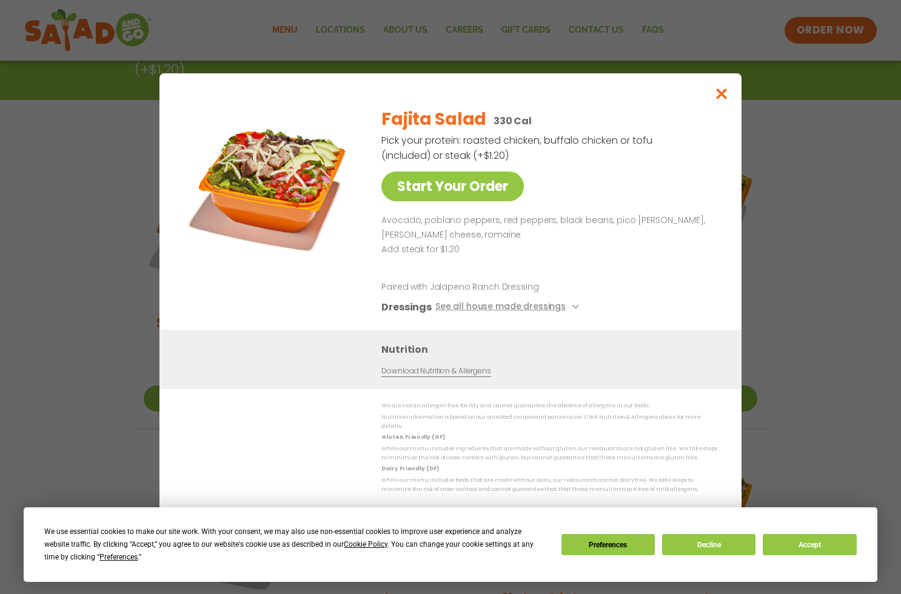 This screenshot has height=594, width=901. I want to click on p: Paired with Jalapeno Ranch Dressing, so click(494, 287).